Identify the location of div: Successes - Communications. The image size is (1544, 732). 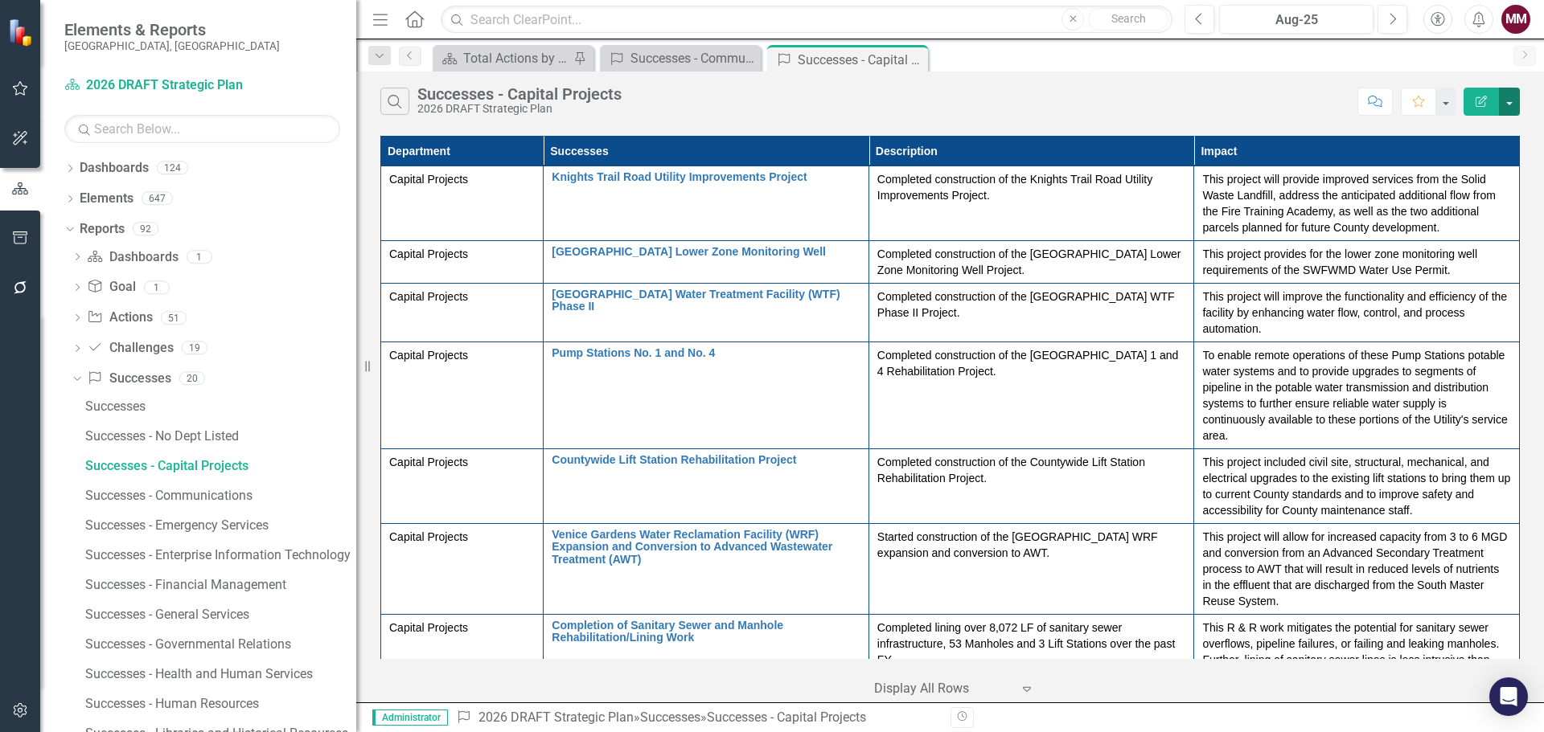
(220, 496).